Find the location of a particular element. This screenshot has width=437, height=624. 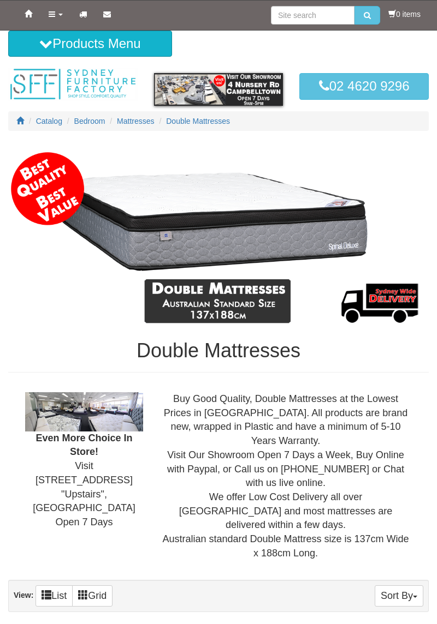

span: Mattresses is located at coordinates (135, 121).